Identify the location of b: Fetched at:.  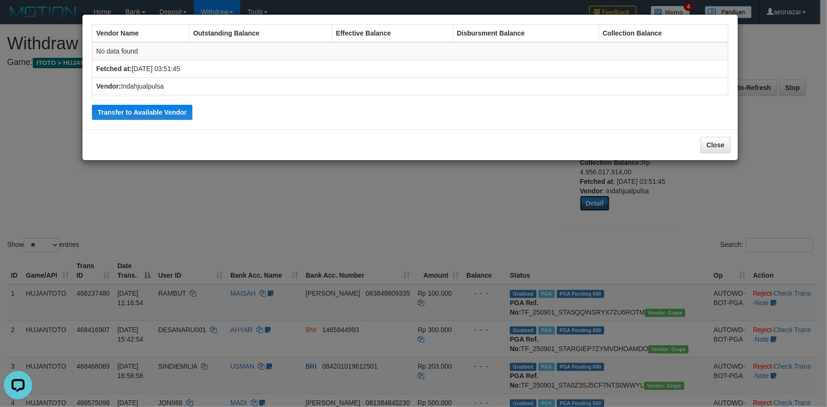
(114, 69).